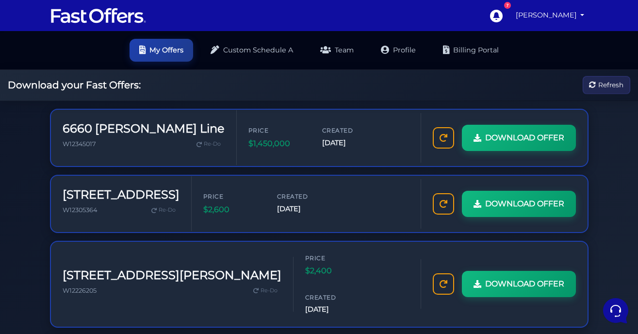 The image size is (638, 334). I want to click on p: Help, so click(157, 263).